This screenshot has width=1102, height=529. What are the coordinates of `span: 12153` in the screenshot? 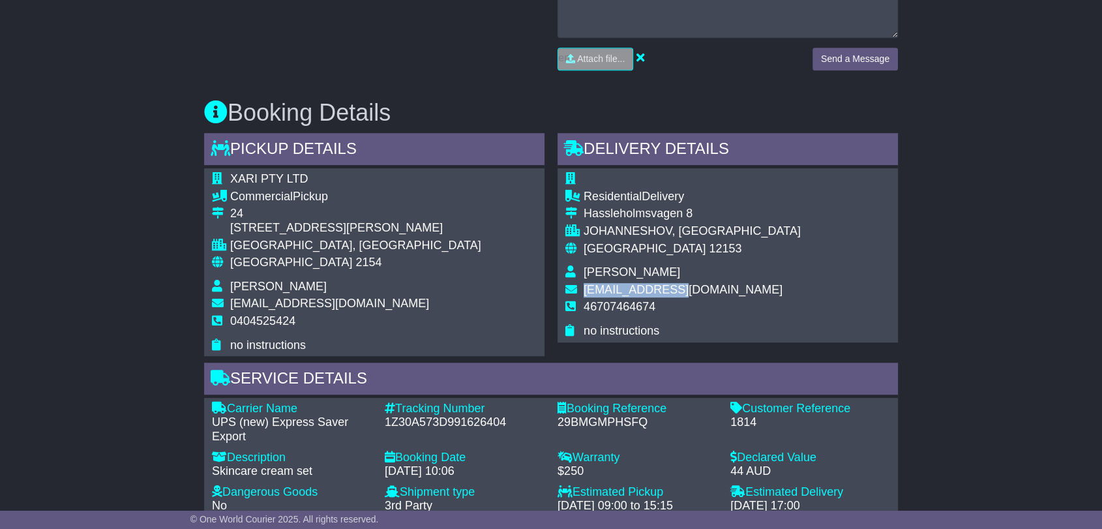 It's located at (725, 248).